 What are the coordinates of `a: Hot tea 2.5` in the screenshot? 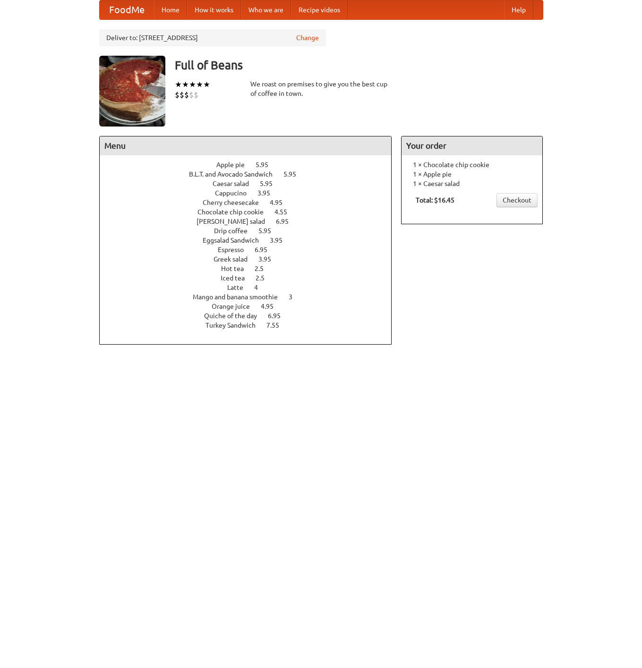 It's located at (251, 269).